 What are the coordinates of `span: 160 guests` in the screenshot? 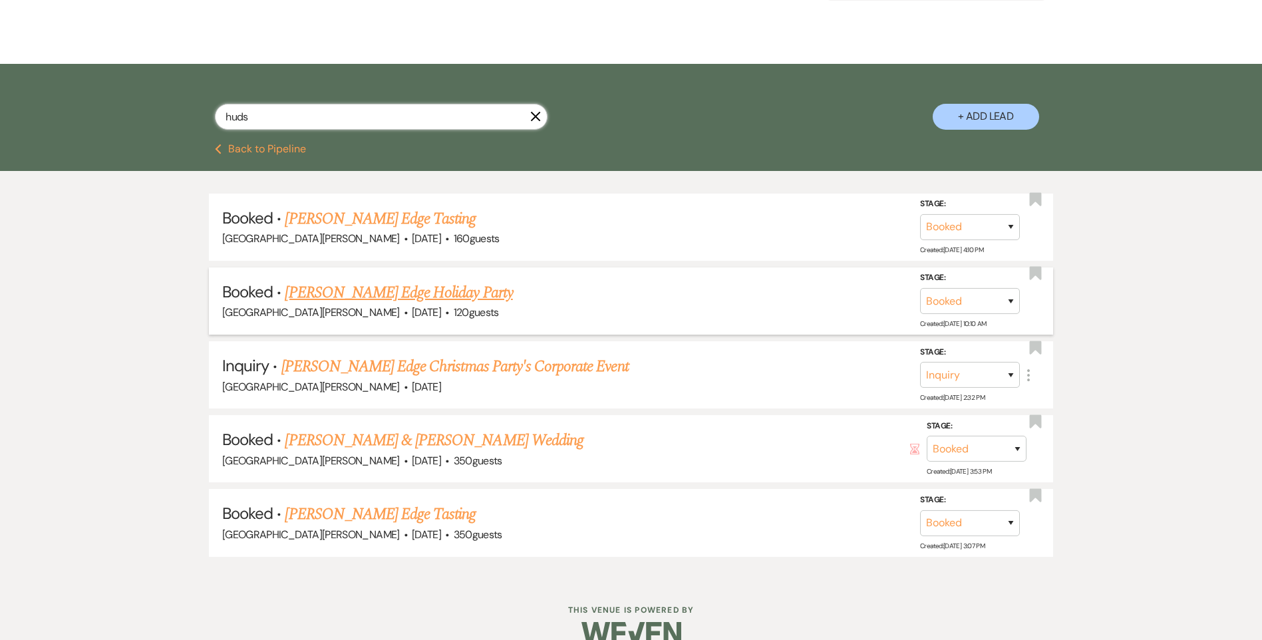 It's located at (476, 238).